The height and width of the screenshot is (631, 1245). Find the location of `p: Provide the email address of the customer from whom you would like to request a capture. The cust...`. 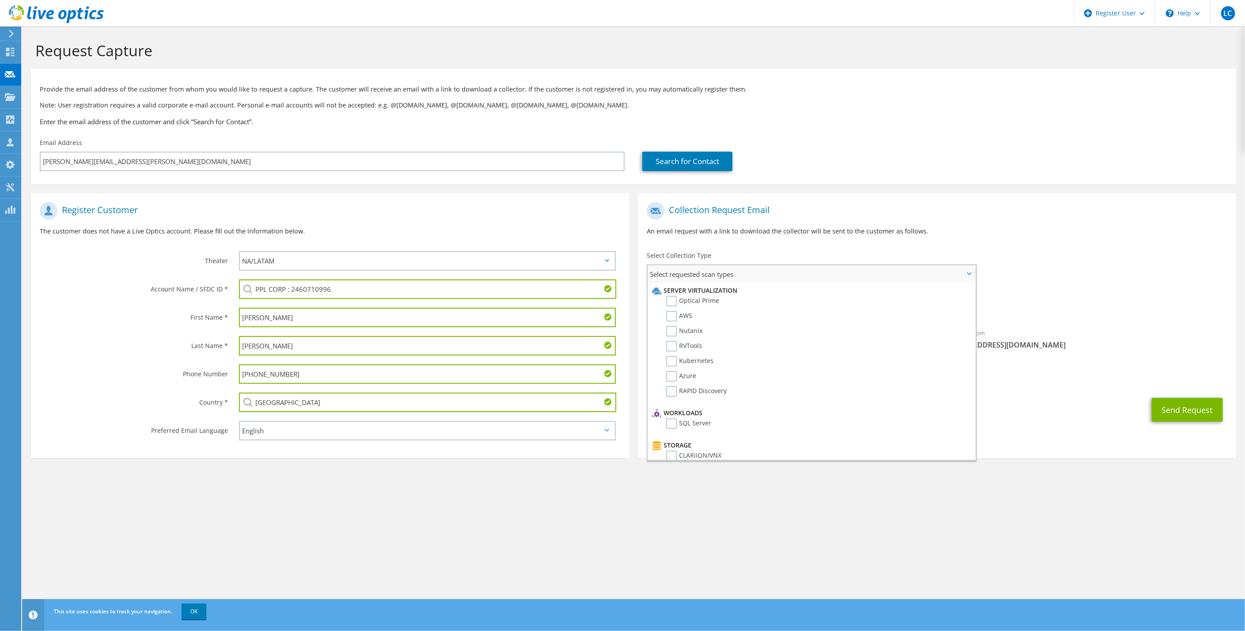

p: Provide the email address of the customer from whom you would like to request a capture. The cust... is located at coordinates (634, 89).